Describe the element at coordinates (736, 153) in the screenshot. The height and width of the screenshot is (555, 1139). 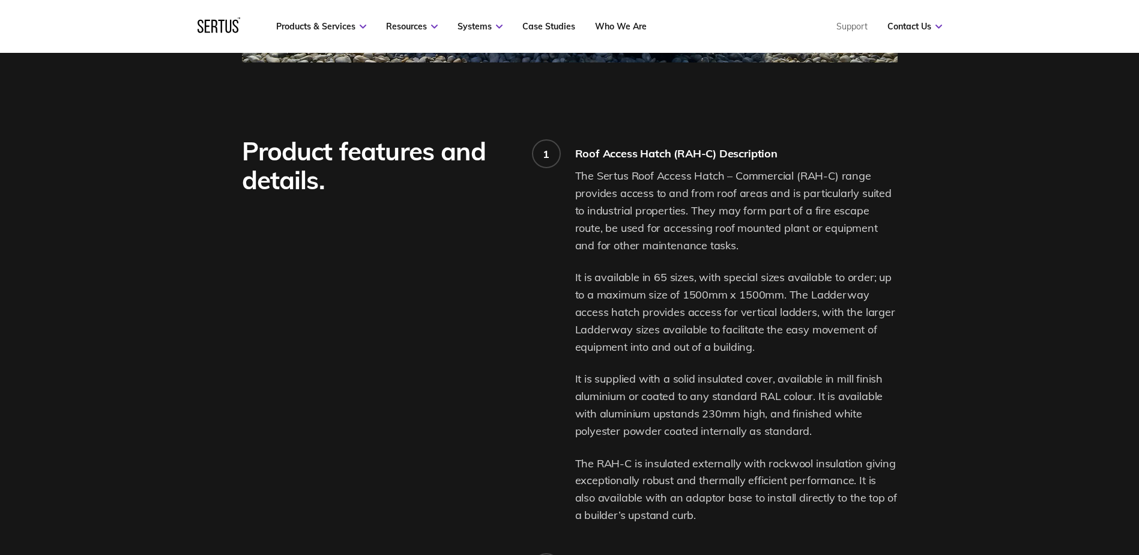
I see `div: Roof Access Hatch (RAH-C) Description` at that location.